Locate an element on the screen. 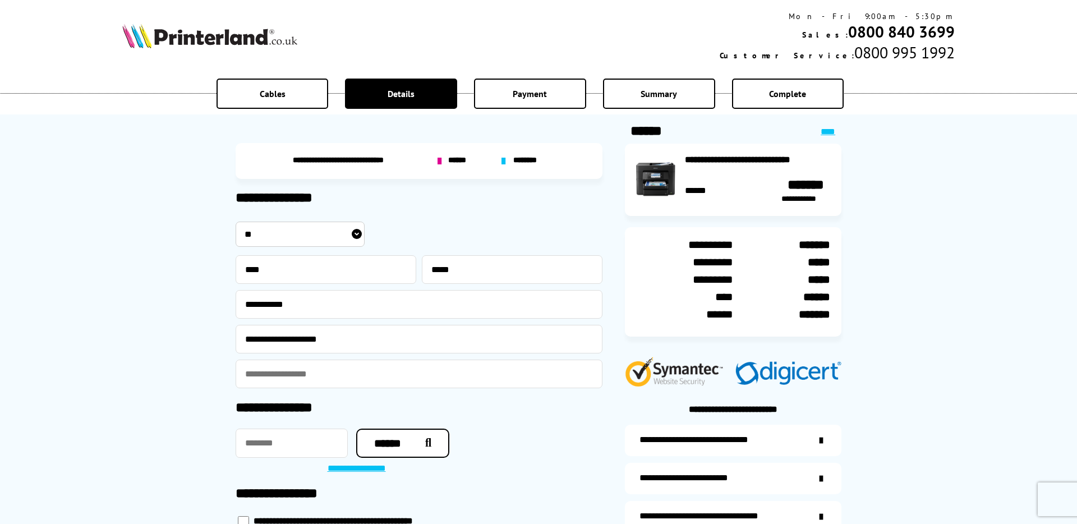  span: Customer Service: is located at coordinates (787, 56).